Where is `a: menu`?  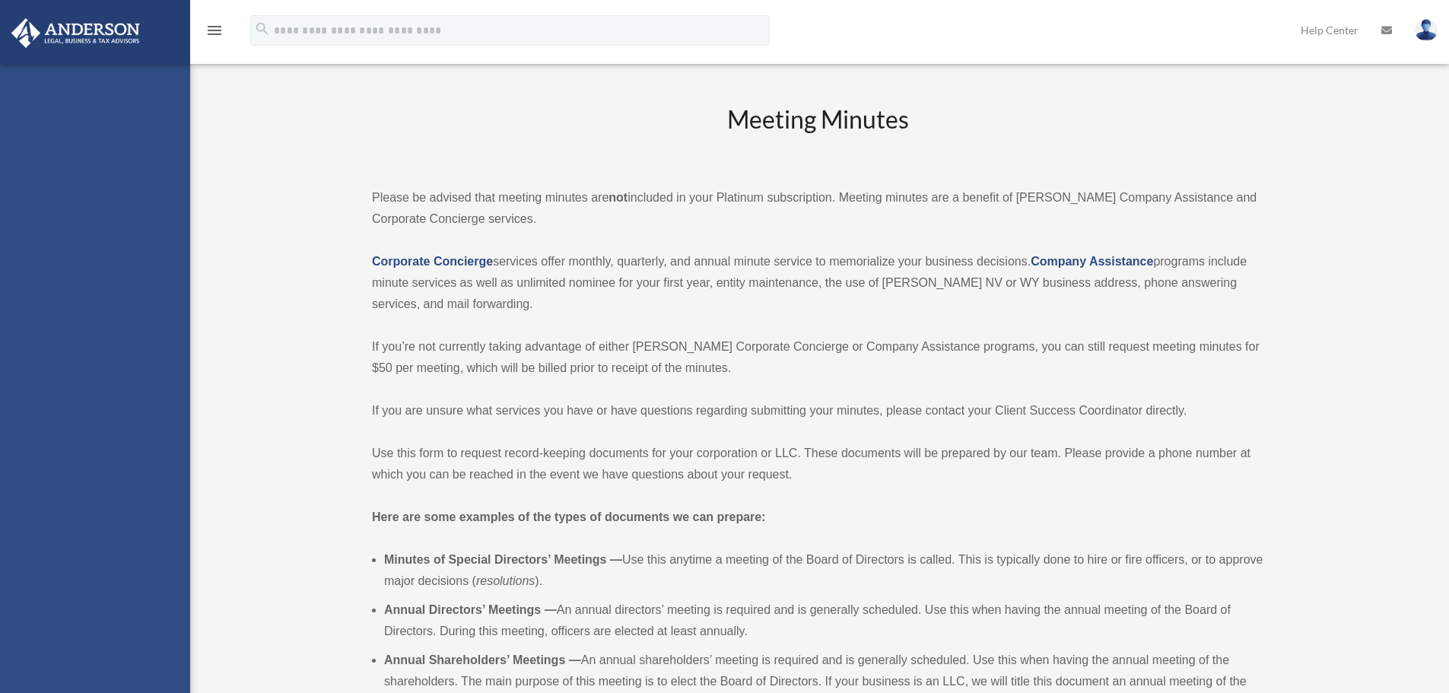
a: menu is located at coordinates (214, 33).